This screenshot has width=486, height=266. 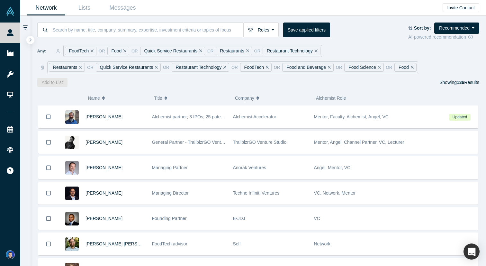 I want to click on strong: 136, so click(x=460, y=82).